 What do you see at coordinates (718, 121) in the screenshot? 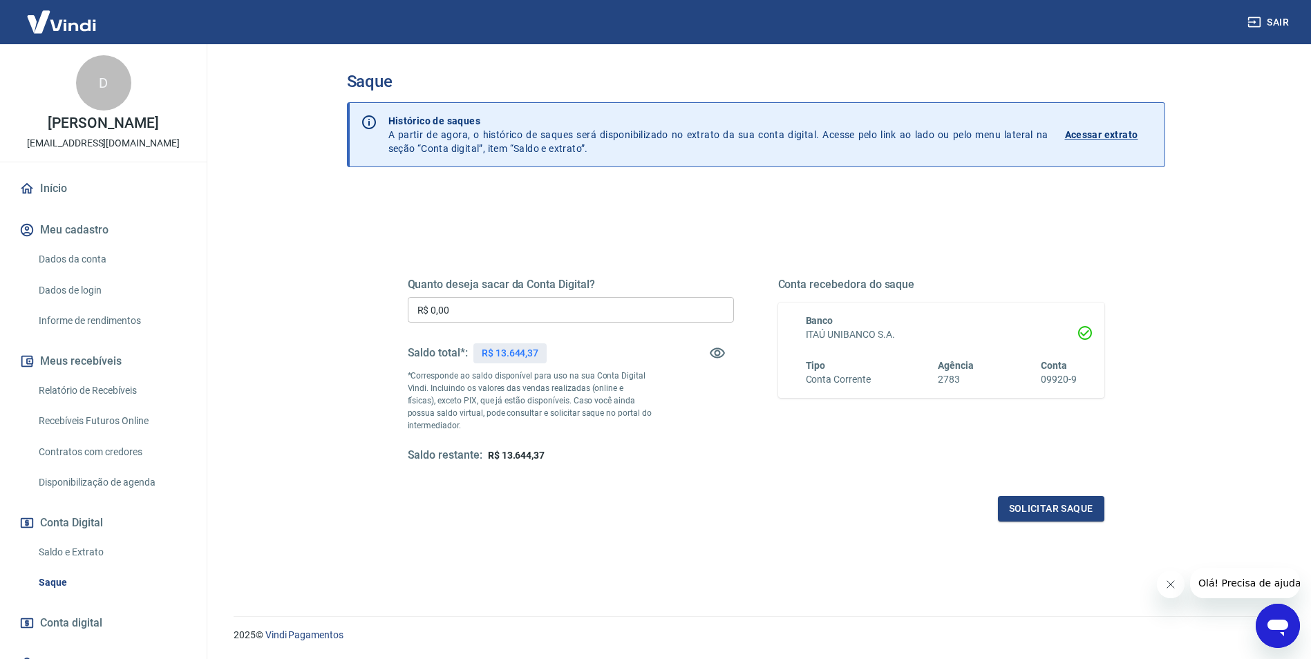
I see `p: Histórico de saques` at bounding box center [718, 121].